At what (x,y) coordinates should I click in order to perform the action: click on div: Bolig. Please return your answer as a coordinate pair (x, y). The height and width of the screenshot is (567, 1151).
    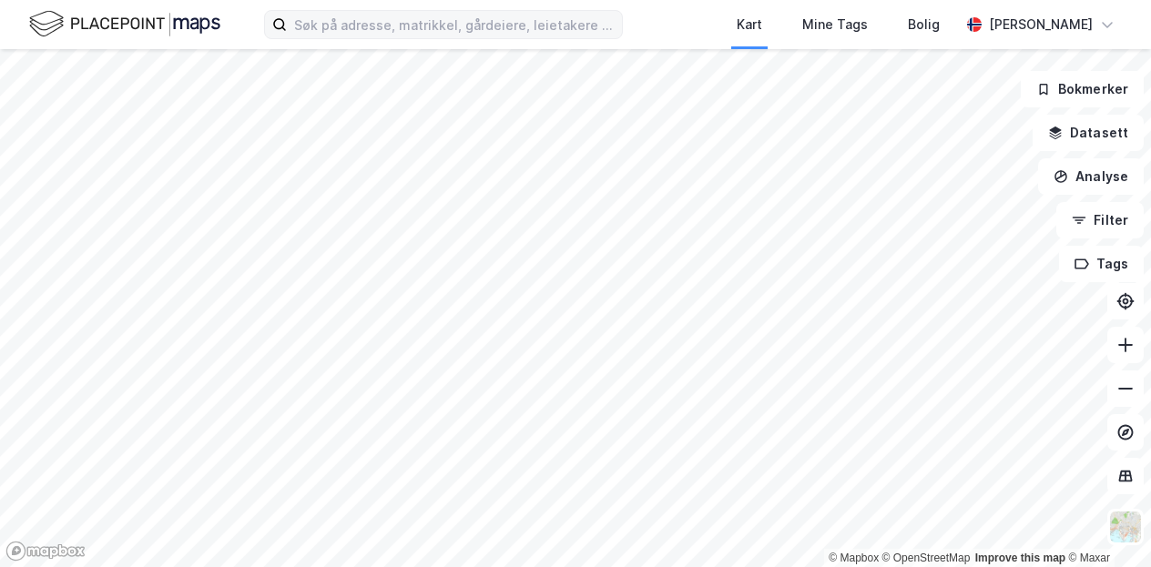
    Looking at the image, I should click on (924, 25).